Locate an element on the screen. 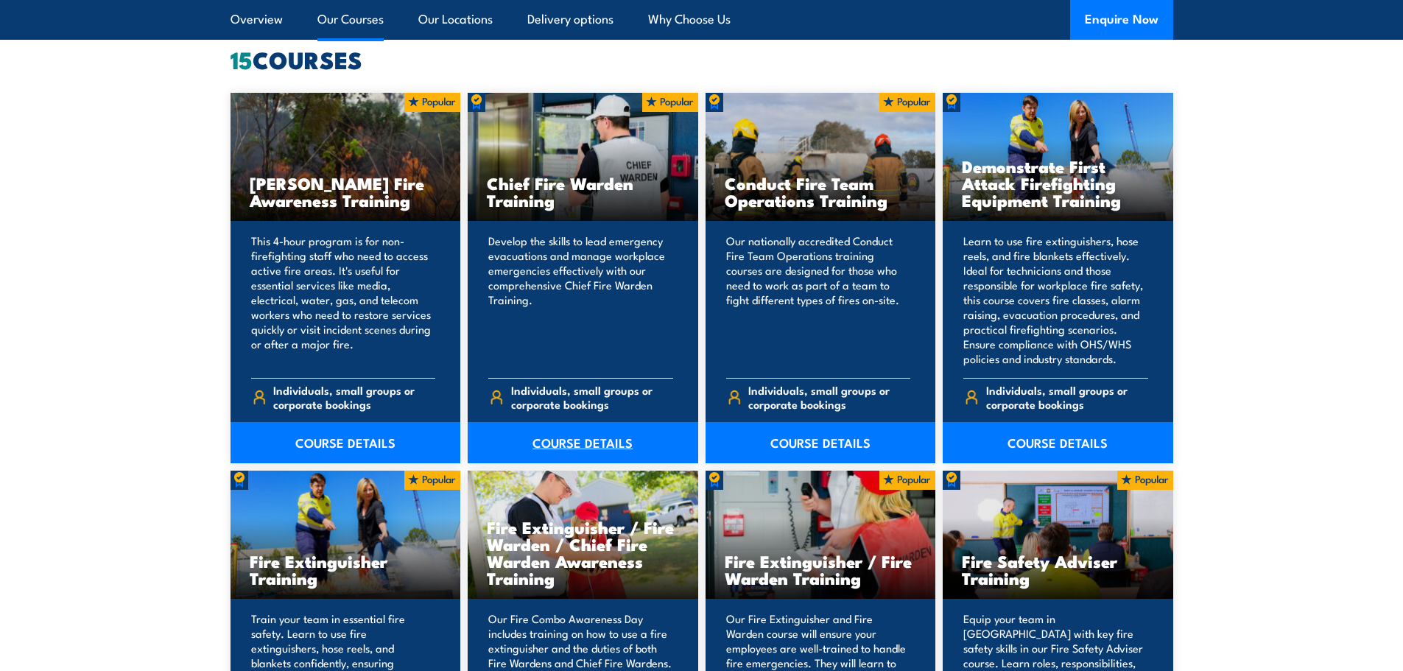  p: Develop the skills to lead emergency evacuations and manage workplace emergencies effectively wit... is located at coordinates (580, 300).